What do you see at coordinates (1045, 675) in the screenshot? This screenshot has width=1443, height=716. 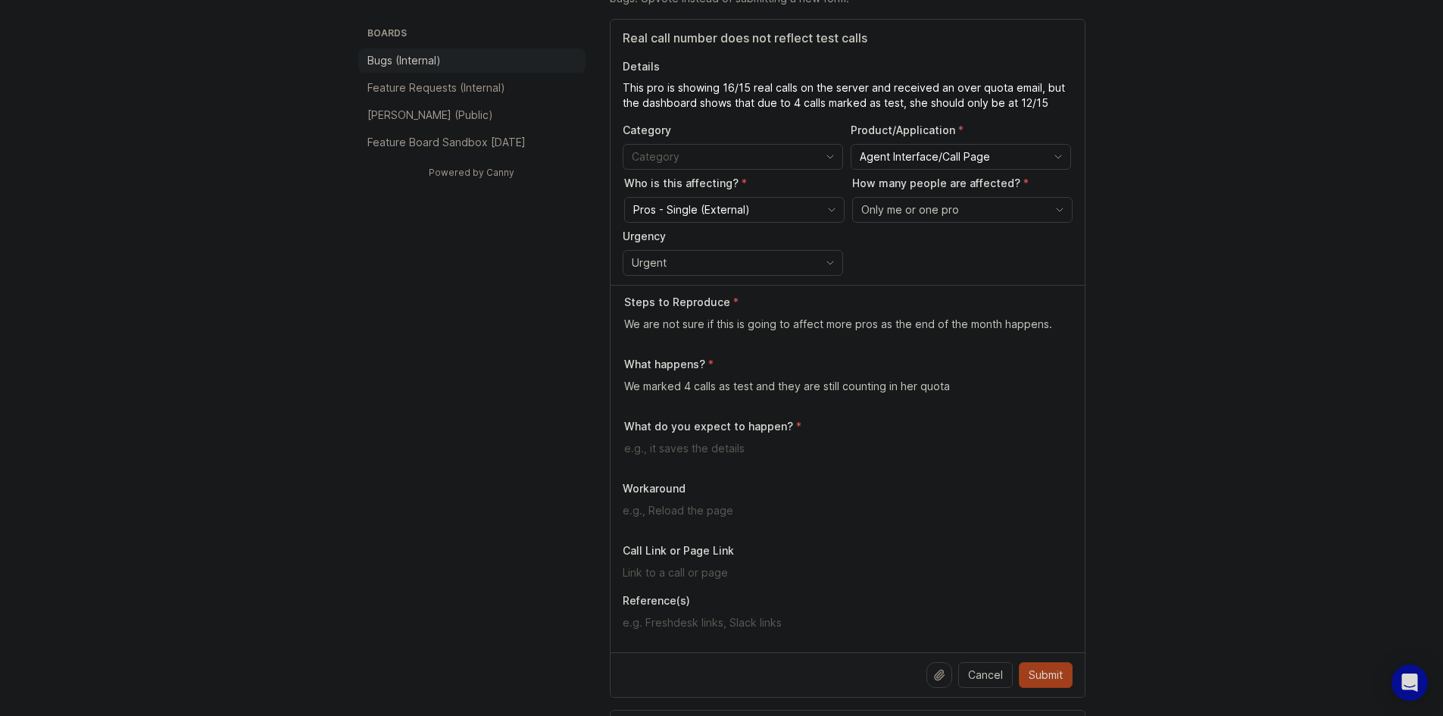 I see `span: Submit` at bounding box center [1045, 675].